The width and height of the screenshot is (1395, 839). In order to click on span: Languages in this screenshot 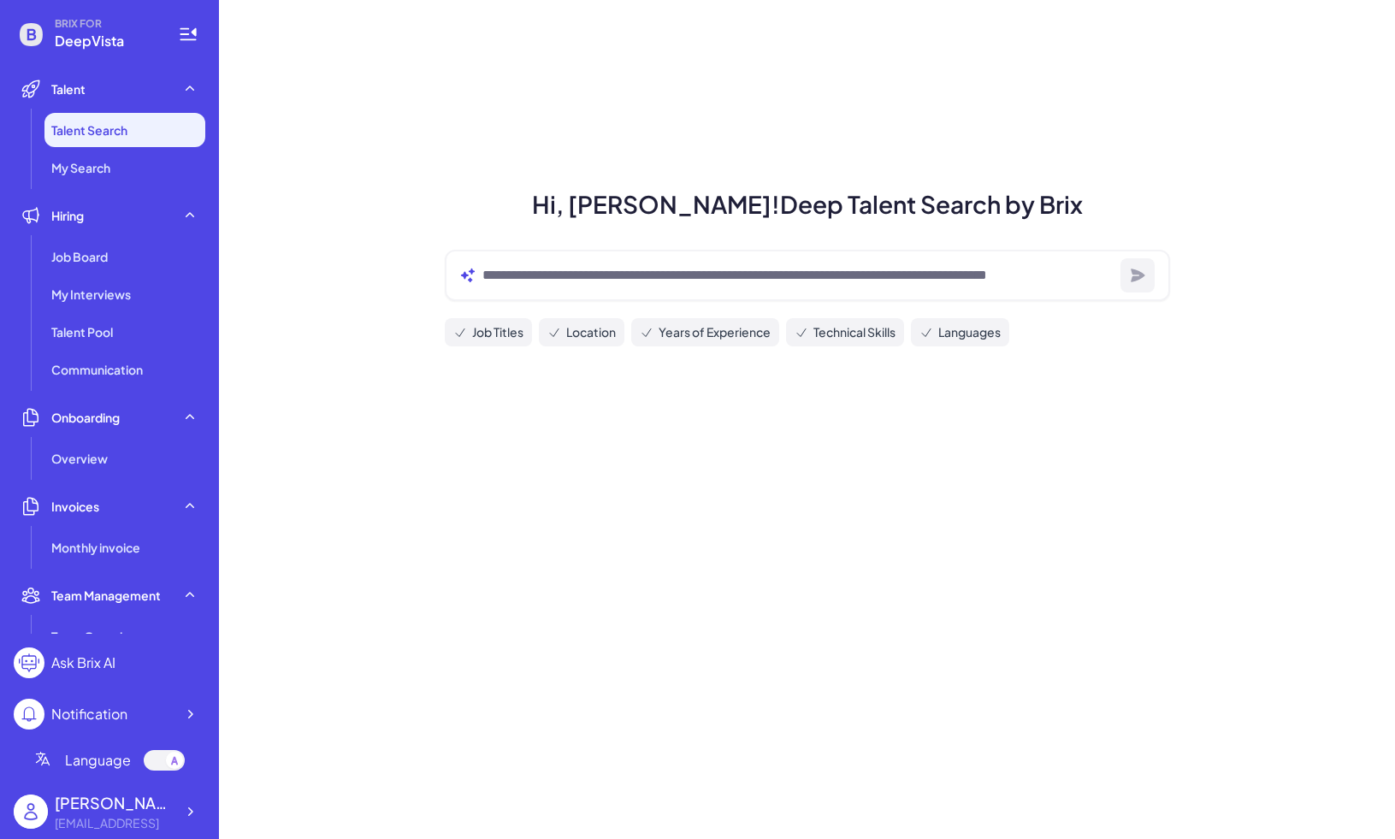, I will do `click(969, 332)`.